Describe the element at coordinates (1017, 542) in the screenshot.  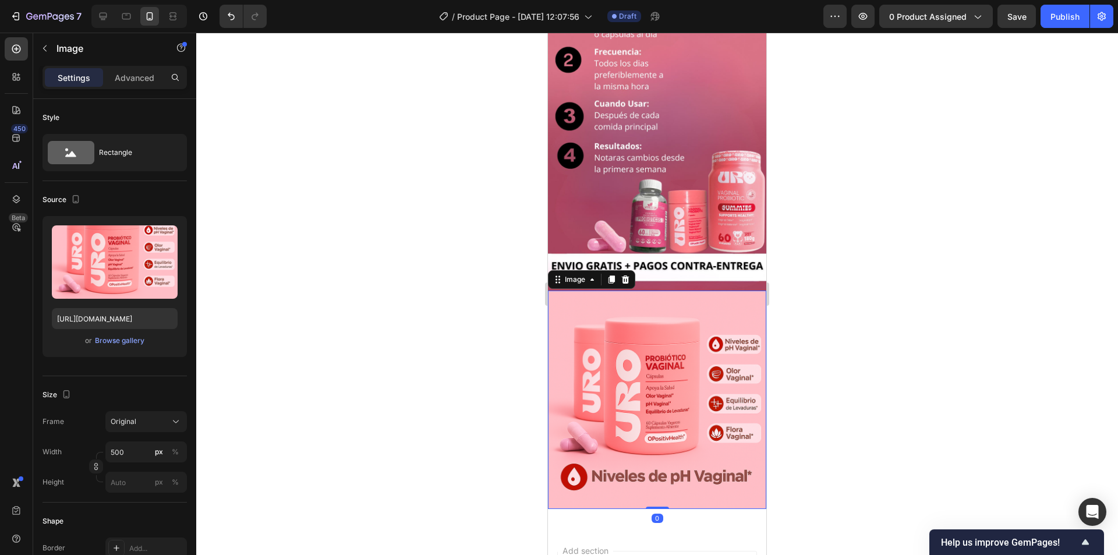
I see `button: Show survey - Help us improve GemPages!` at that location.